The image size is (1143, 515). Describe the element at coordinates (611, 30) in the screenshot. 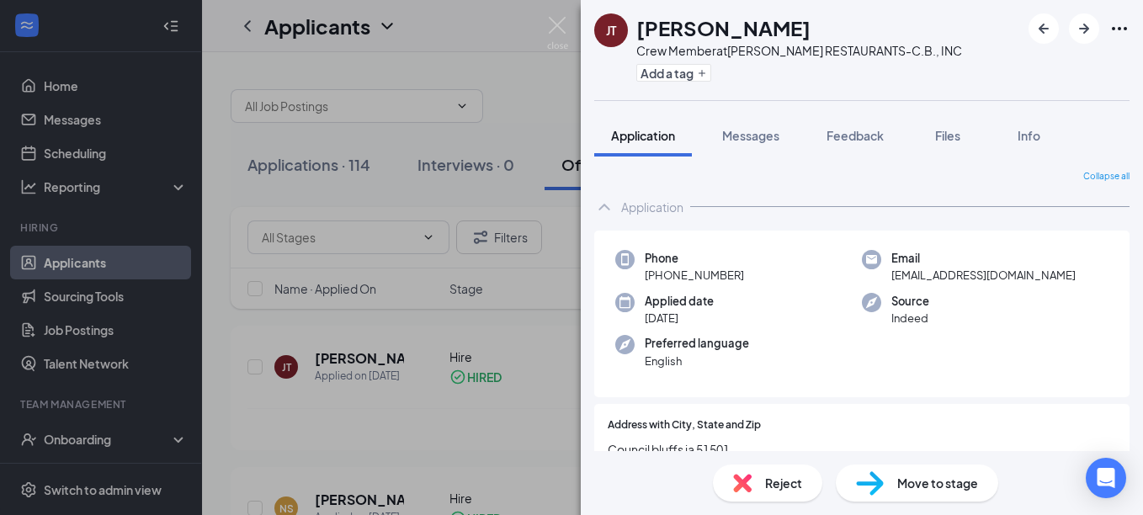

I see `div: JT` at that location.